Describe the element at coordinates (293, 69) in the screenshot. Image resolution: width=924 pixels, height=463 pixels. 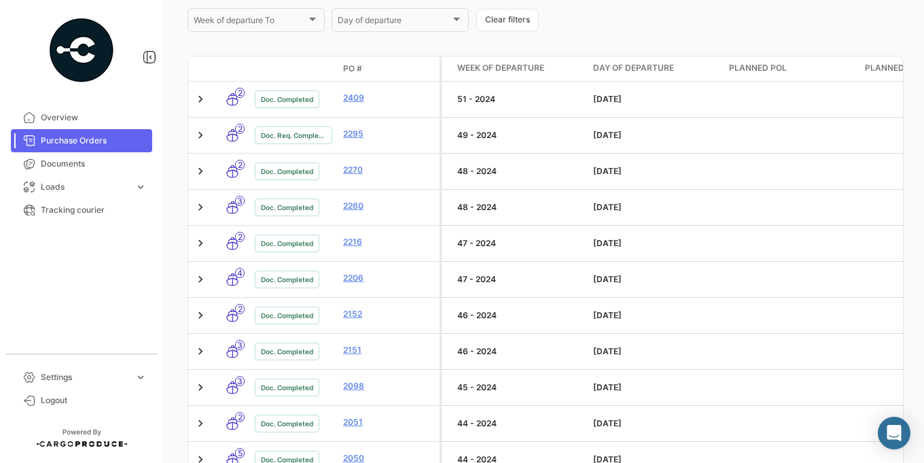
I see `datatable-header-cell: Doc. Status` at that location.